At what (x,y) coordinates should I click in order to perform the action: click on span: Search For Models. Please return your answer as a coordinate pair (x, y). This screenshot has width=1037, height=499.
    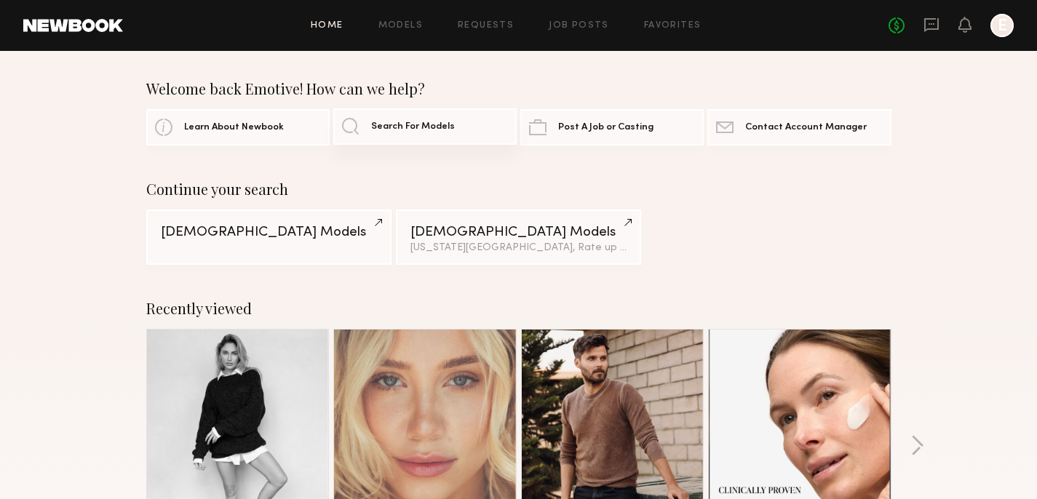
    Looking at the image, I should click on (412, 127).